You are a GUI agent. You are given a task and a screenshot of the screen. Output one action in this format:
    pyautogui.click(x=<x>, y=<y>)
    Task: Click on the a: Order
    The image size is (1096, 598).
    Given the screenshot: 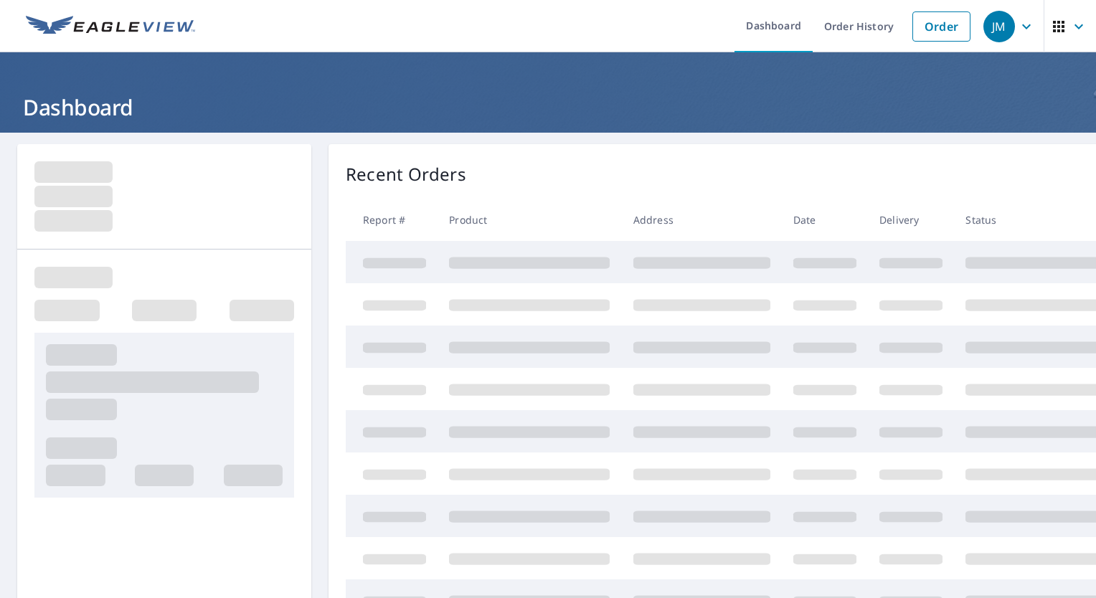 What is the action you would take?
    pyautogui.click(x=941, y=27)
    